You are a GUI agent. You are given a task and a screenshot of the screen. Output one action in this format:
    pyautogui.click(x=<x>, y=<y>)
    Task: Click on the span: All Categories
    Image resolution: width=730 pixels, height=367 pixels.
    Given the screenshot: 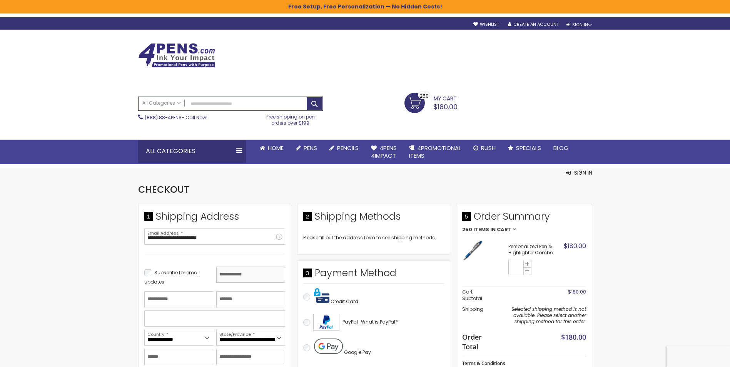 What is the action you would take?
    pyautogui.click(x=162, y=103)
    